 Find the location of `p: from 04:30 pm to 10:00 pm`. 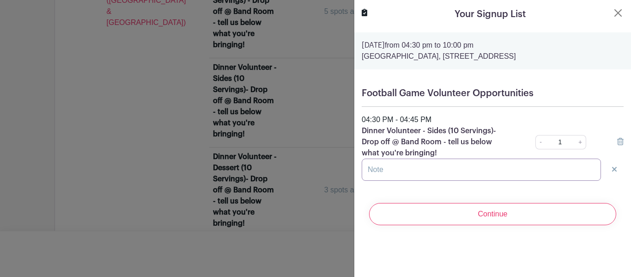

p: from 04:30 pm to 10:00 pm is located at coordinates (492, 45).